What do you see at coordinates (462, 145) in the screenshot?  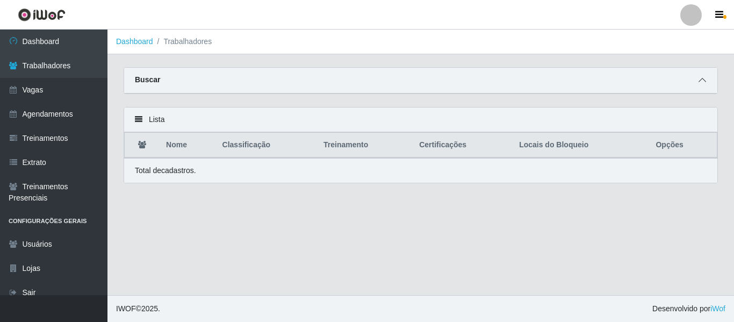 I see `th: Certificações` at bounding box center [462, 145].